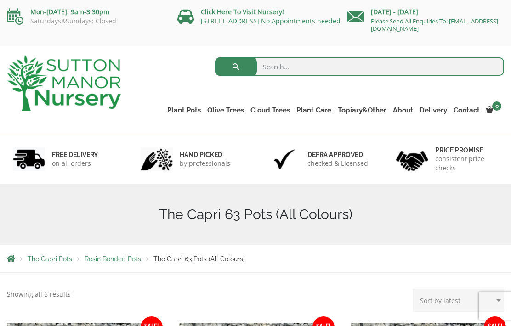  What do you see at coordinates (466, 150) in the screenshot?
I see `h6: Price promise` at bounding box center [466, 150].